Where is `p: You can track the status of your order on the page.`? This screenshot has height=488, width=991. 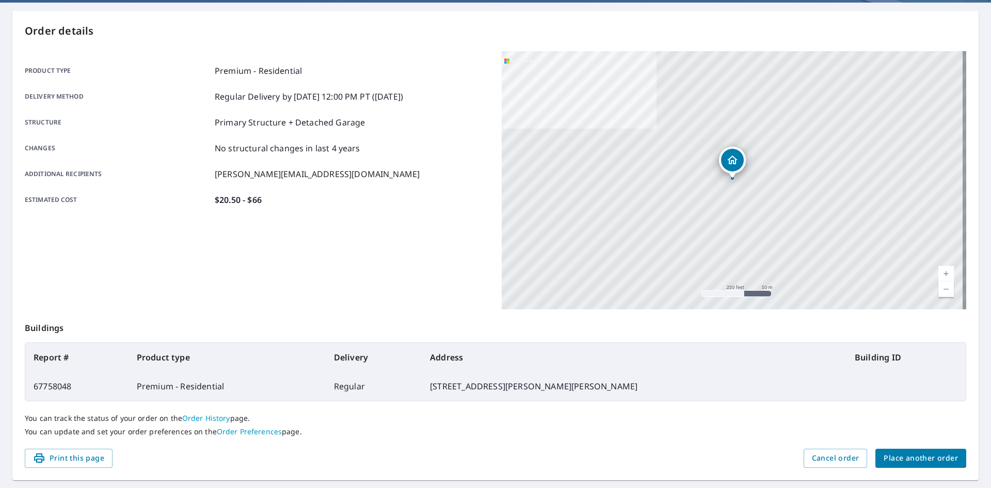
p: You can track the status of your order on the page. is located at coordinates (495, 418).